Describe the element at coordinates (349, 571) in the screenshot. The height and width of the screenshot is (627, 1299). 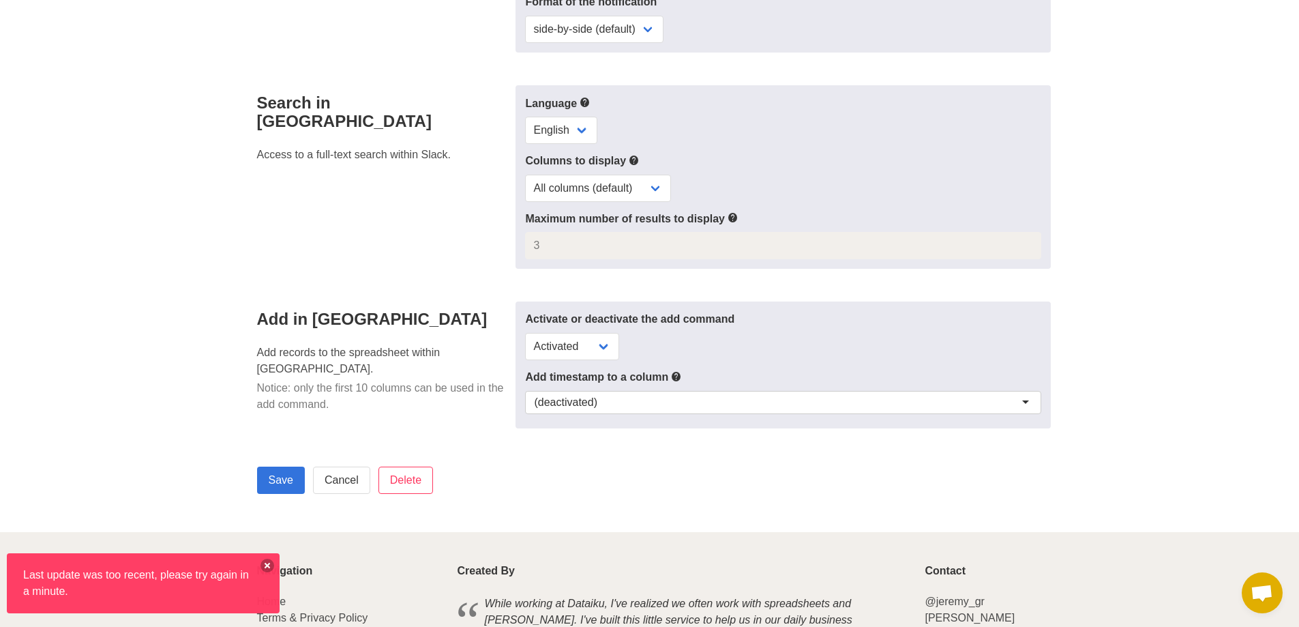
I see `p: Navigation` at that location.